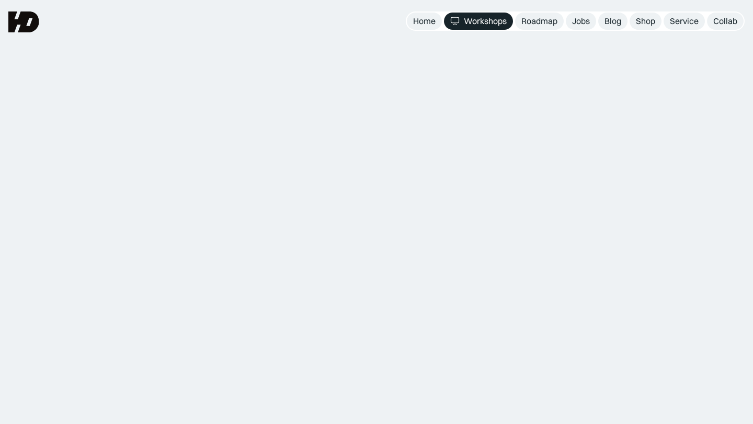  Describe the element at coordinates (424, 21) in the screenshot. I see `div: Home` at that location.